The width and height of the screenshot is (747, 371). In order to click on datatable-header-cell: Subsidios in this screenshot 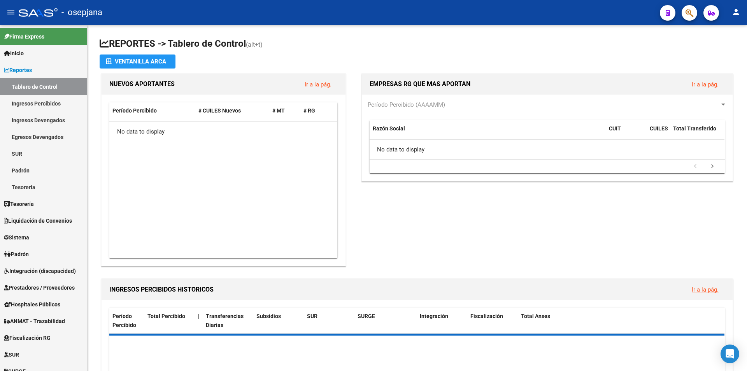, I will do `click(279, 321)`.